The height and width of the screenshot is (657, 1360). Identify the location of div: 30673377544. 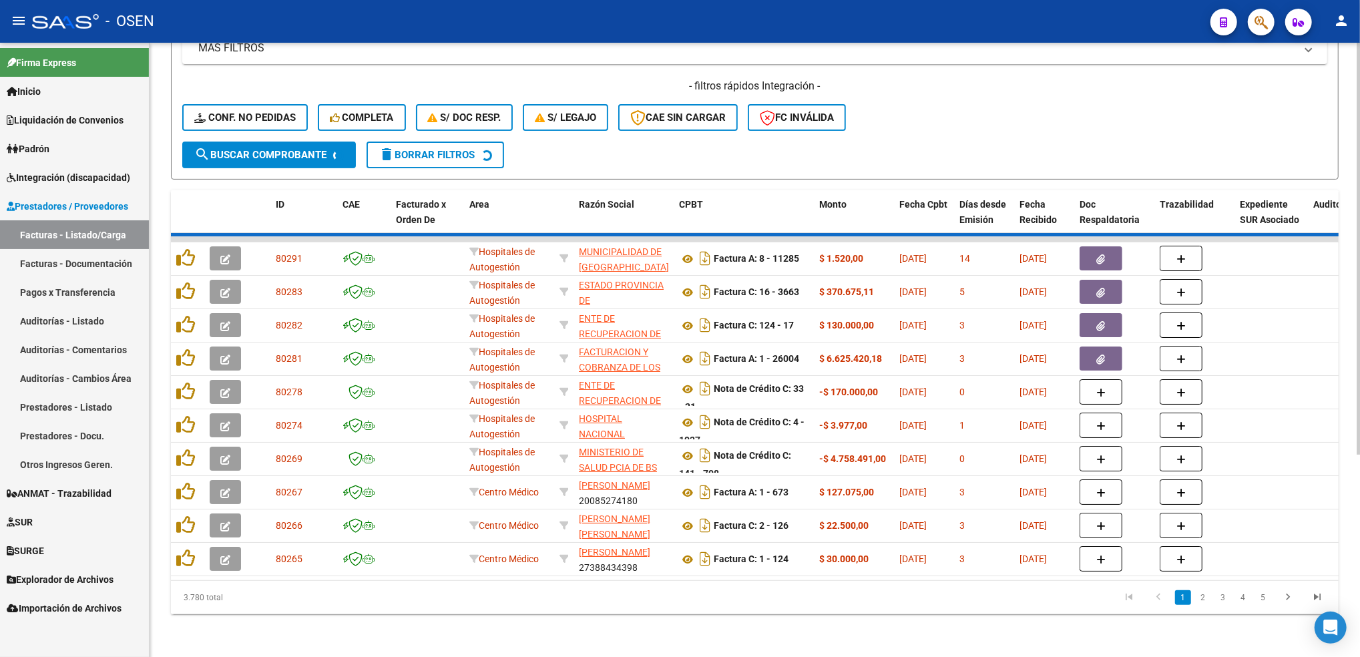
(624, 292).